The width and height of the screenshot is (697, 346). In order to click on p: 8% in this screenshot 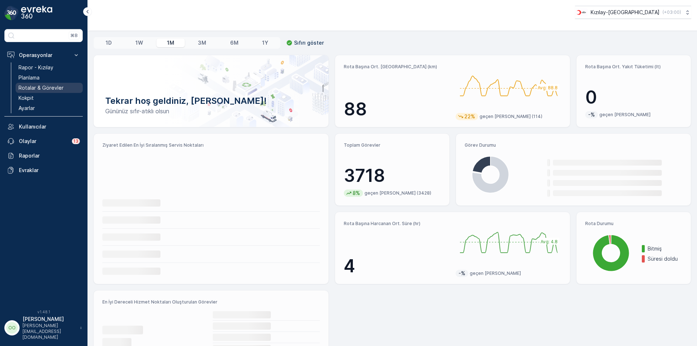, I will do `click(356, 193)`.